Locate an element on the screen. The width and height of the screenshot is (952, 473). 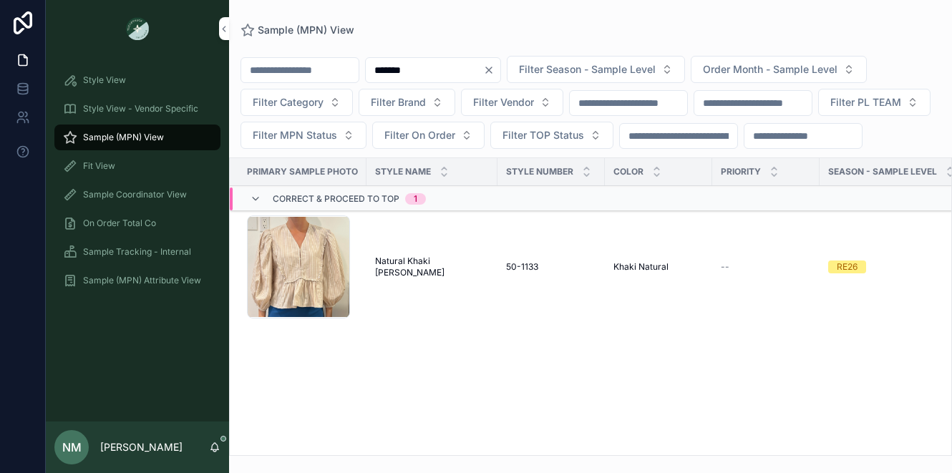
span: Sample (MPN) Attribute View is located at coordinates (142, 280).